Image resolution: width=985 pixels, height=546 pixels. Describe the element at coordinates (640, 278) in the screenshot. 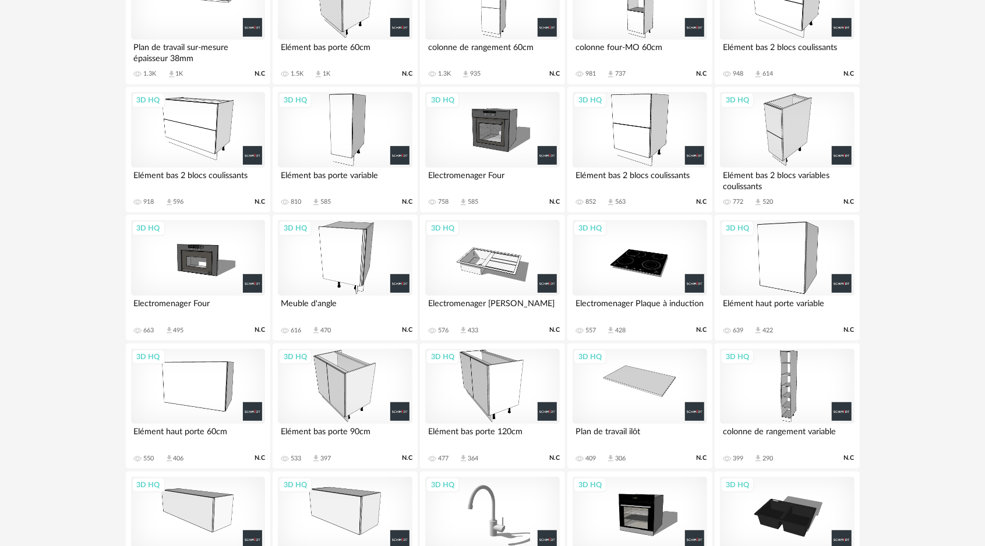

I see `a: 3D HQ Electromenager Plaque à induction 557 Download icon 428 N.C` at that location.